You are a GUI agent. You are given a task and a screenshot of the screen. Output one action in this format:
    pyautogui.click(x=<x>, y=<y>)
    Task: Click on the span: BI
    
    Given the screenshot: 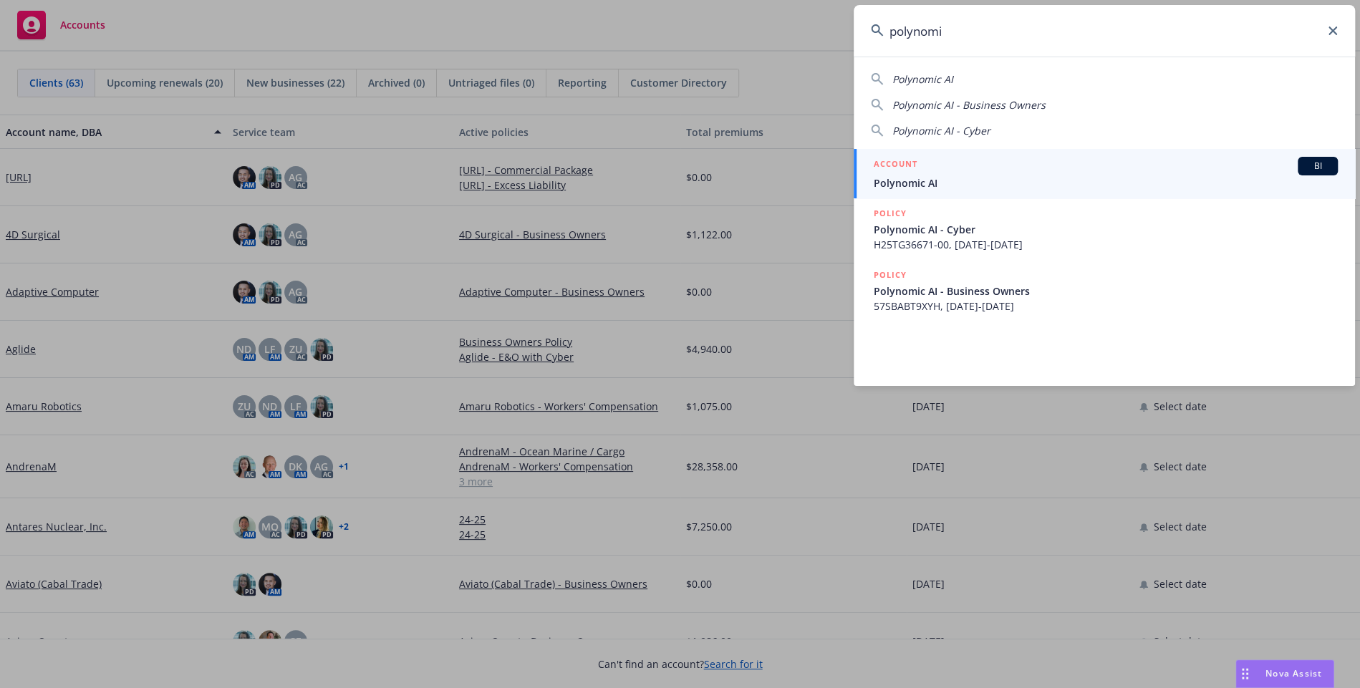 What is the action you would take?
    pyautogui.click(x=1318, y=166)
    